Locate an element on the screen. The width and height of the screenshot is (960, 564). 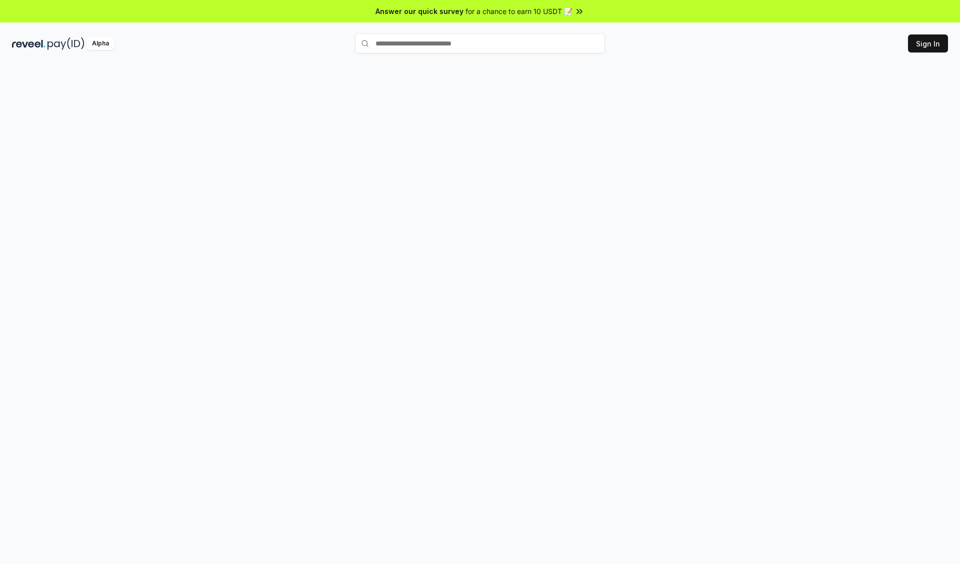
div: Alpha is located at coordinates (100, 43).